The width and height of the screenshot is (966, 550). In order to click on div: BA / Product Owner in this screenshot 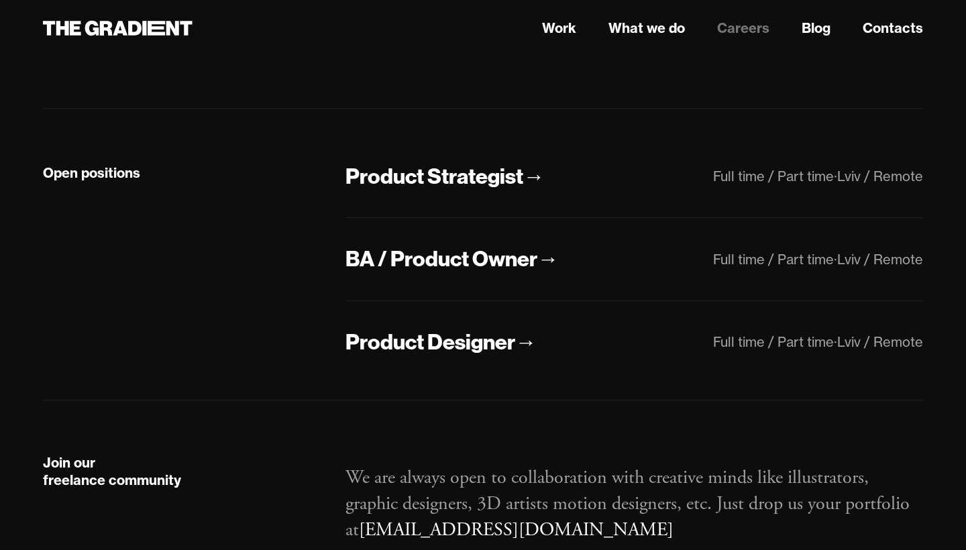, I will do `click(441, 259)`.